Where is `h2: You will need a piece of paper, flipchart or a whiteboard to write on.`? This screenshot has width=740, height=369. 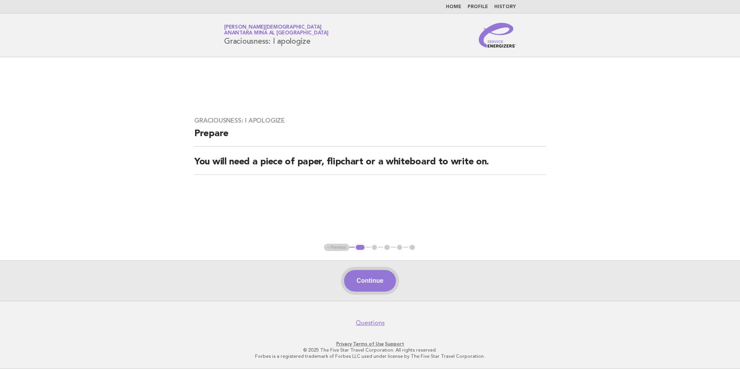 h2: You will need a piece of paper, flipchart or a whiteboard to write on. is located at coordinates (370, 165).